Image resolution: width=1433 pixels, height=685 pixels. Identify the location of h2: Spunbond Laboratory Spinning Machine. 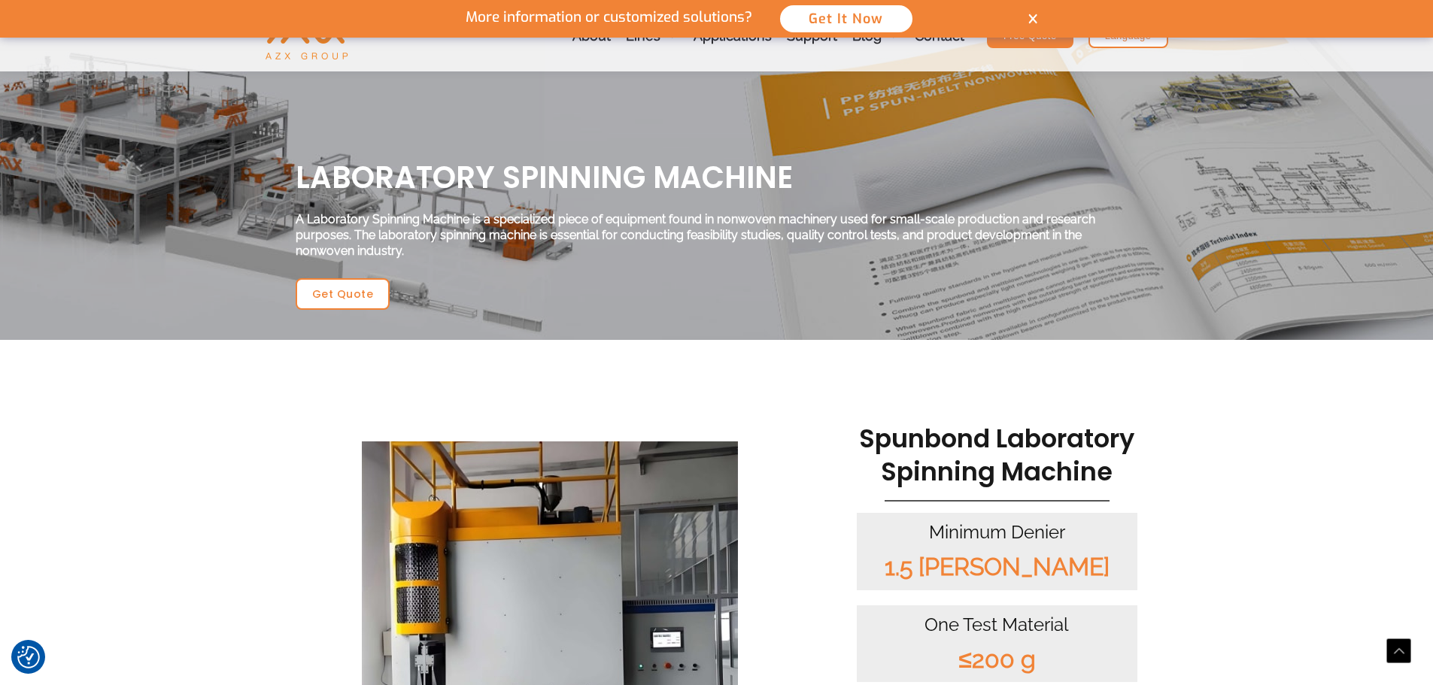
(998, 455).